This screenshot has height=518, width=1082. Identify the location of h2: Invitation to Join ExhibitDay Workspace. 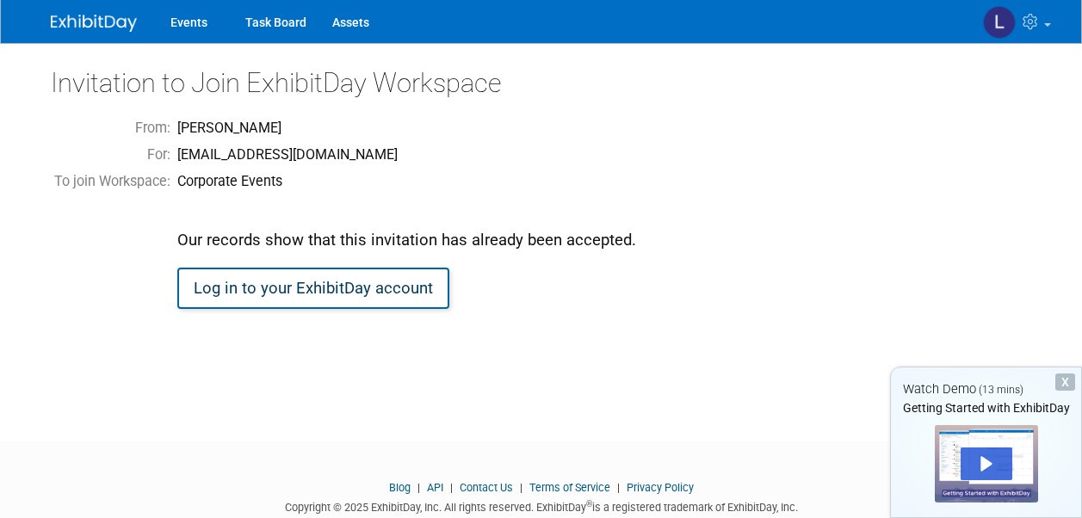
(542, 84).